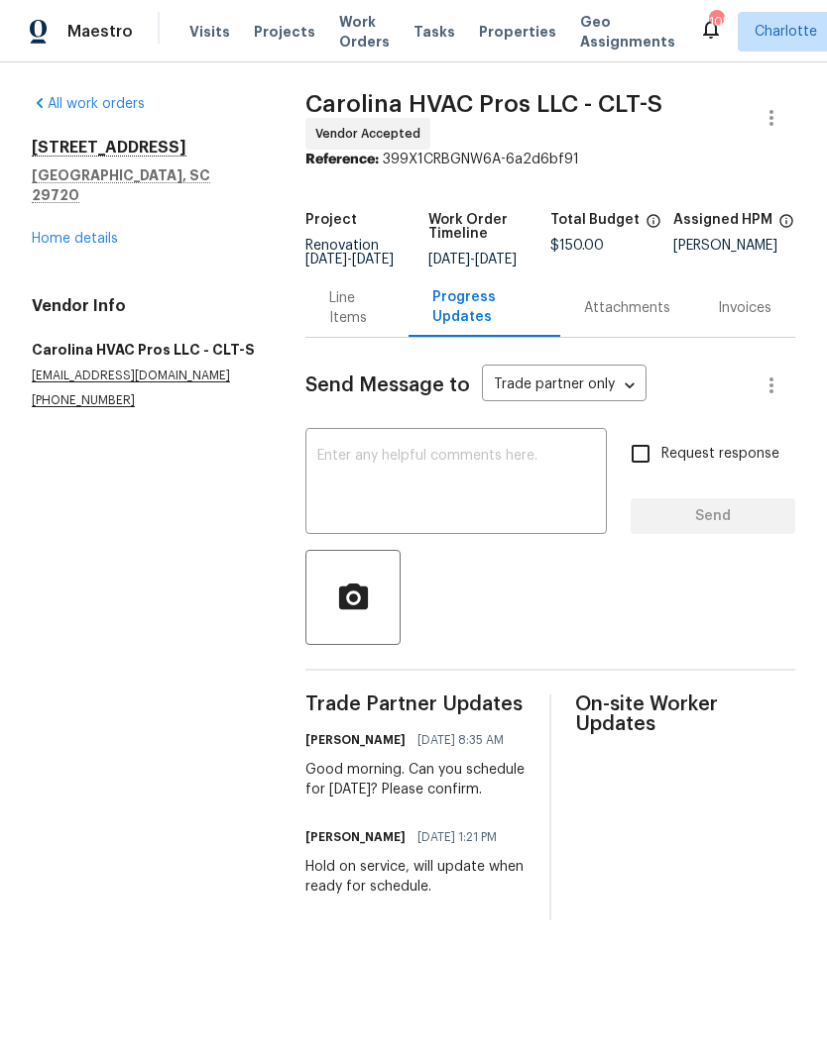 The image size is (827, 1060). I want to click on div: Hold on service, will update when ready for schedule., so click(415, 877).